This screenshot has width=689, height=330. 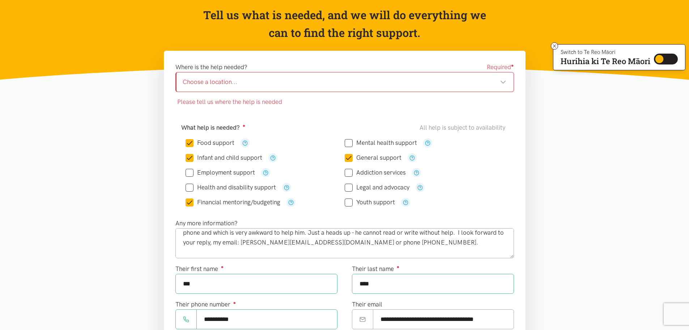 What do you see at coordinates (373, 157) in the screenshot?
I see `label: General support` at bounding box center [373, 157].